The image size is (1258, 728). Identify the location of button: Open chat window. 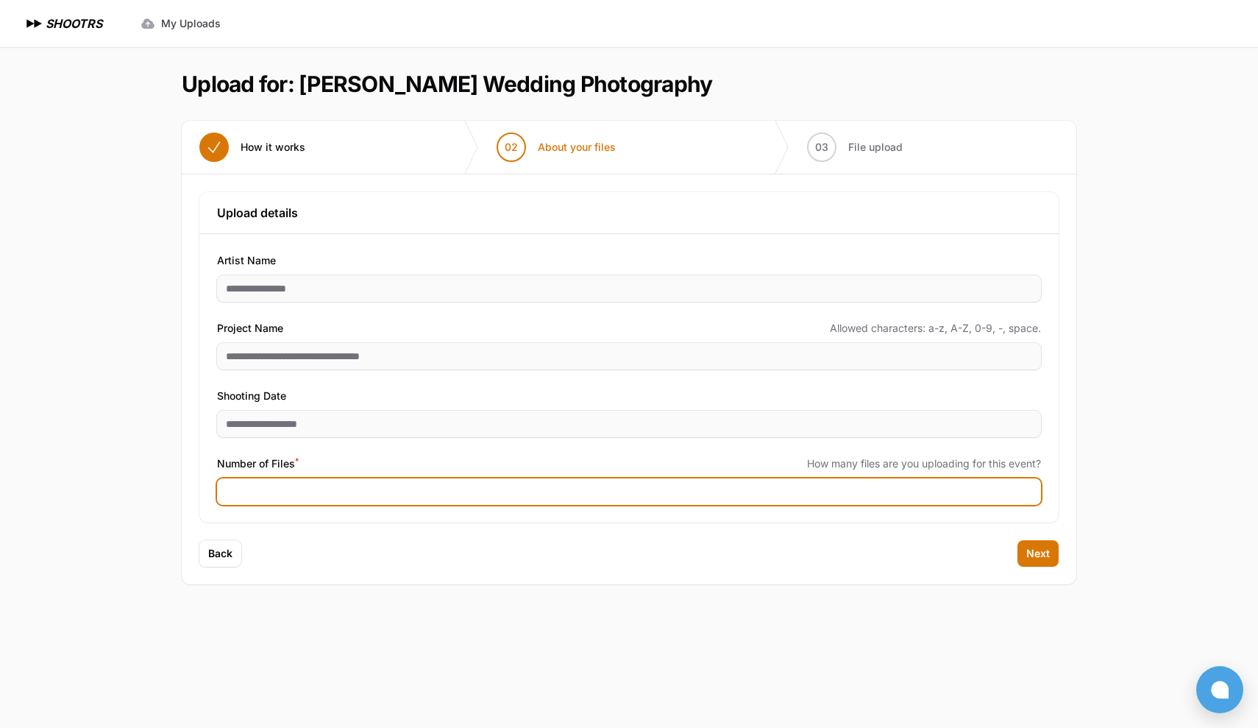
(1220, 689).